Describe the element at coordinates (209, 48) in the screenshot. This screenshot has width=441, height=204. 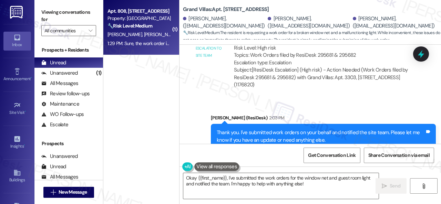
I see `div: Email escalation to site team` at that location.